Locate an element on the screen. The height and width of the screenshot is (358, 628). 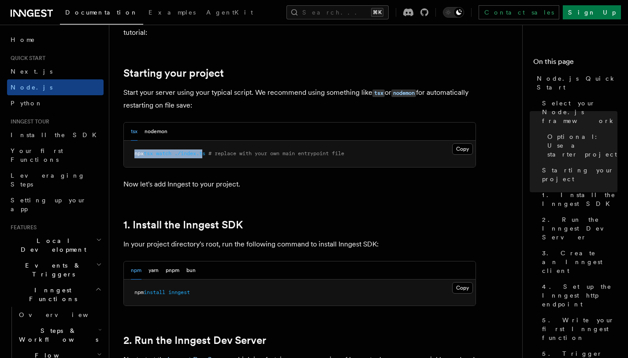
p: If you don't have an existing project, you can clone the following starter project to run through... is located at coordinates (300, 26).